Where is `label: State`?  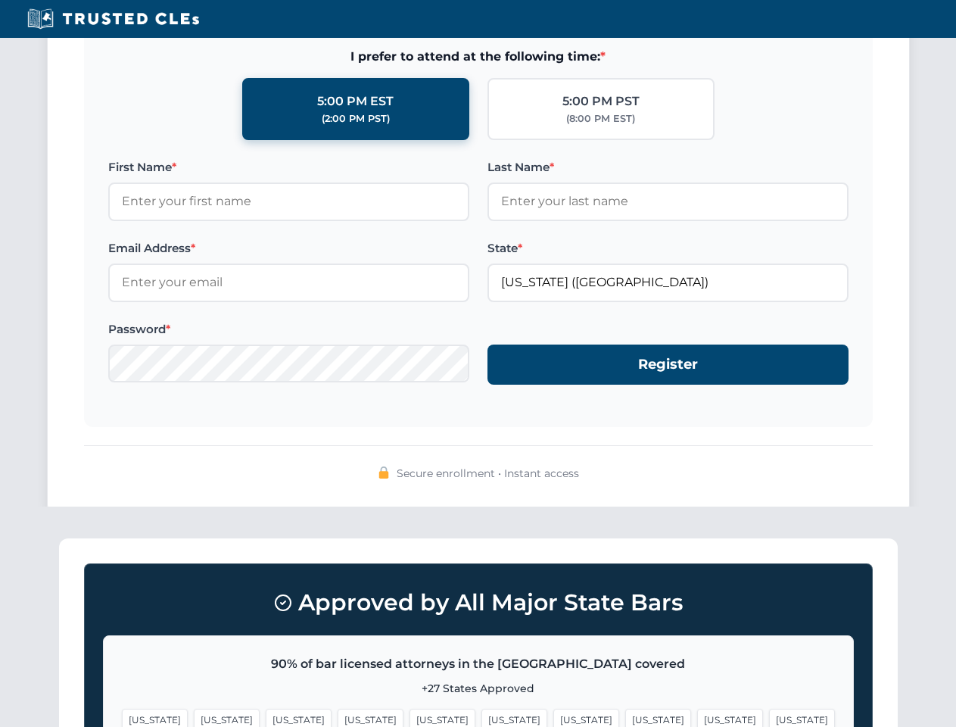 label: State is located at coordinates (668, 248).